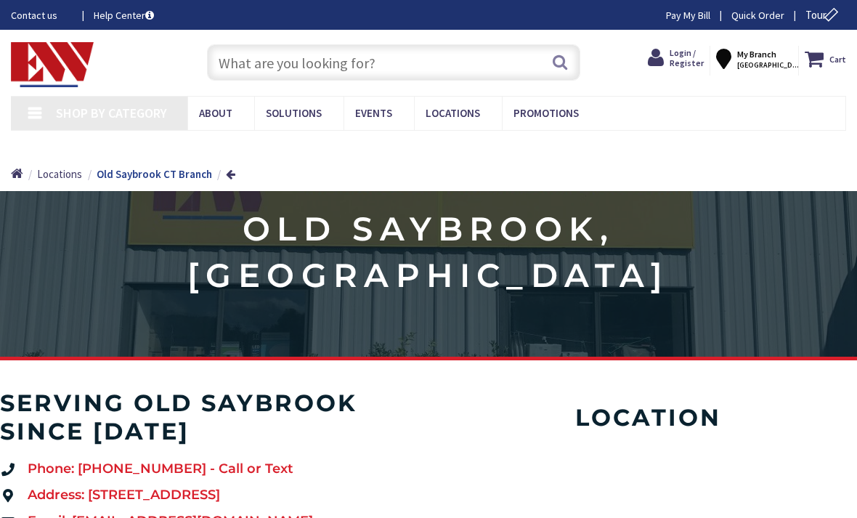 The height and width of the screenshot is (518, 857). I want to click on input: What are you looking for?, so click(394, 62).